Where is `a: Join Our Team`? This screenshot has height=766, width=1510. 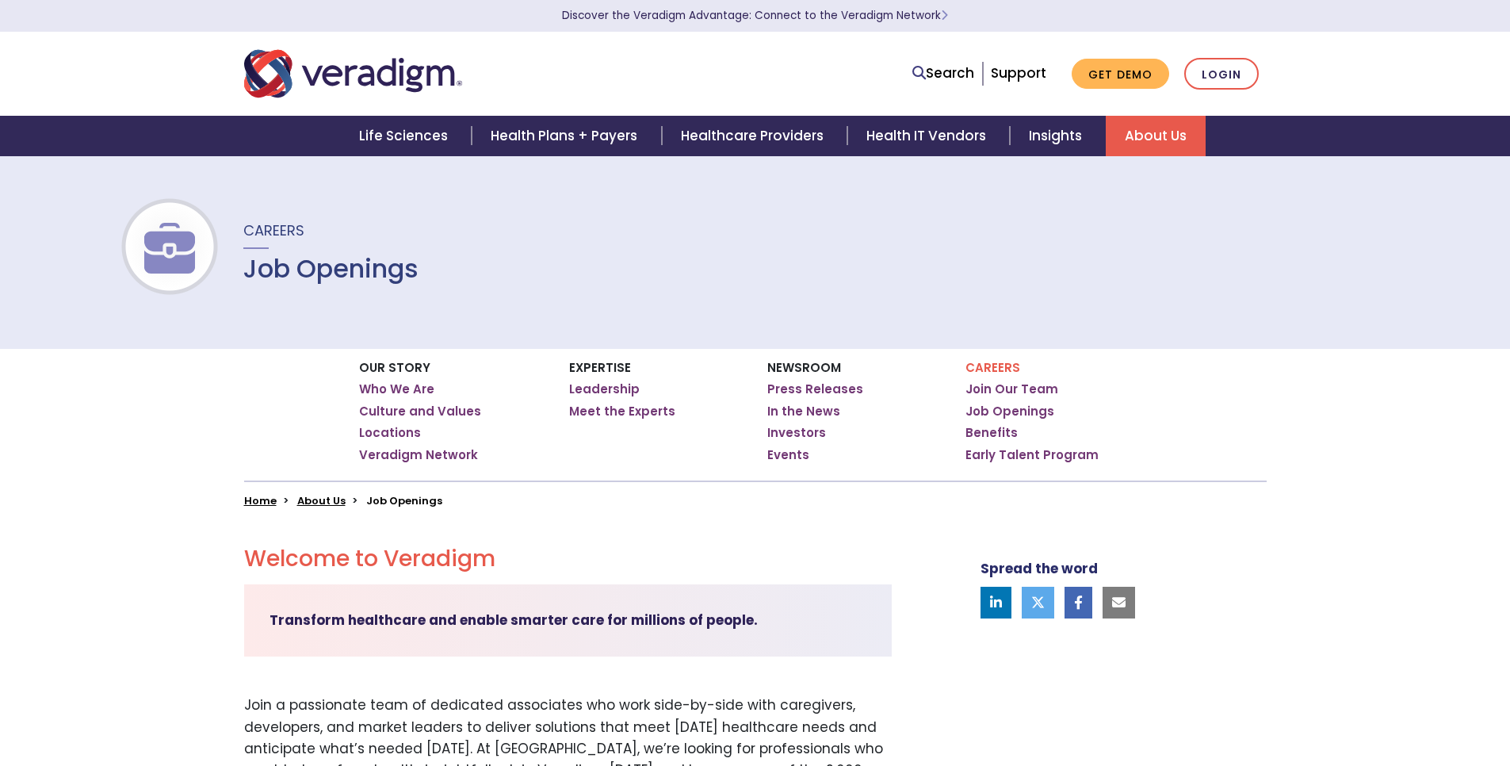
a: Join Our Team is located at coordinates (1011, 389).